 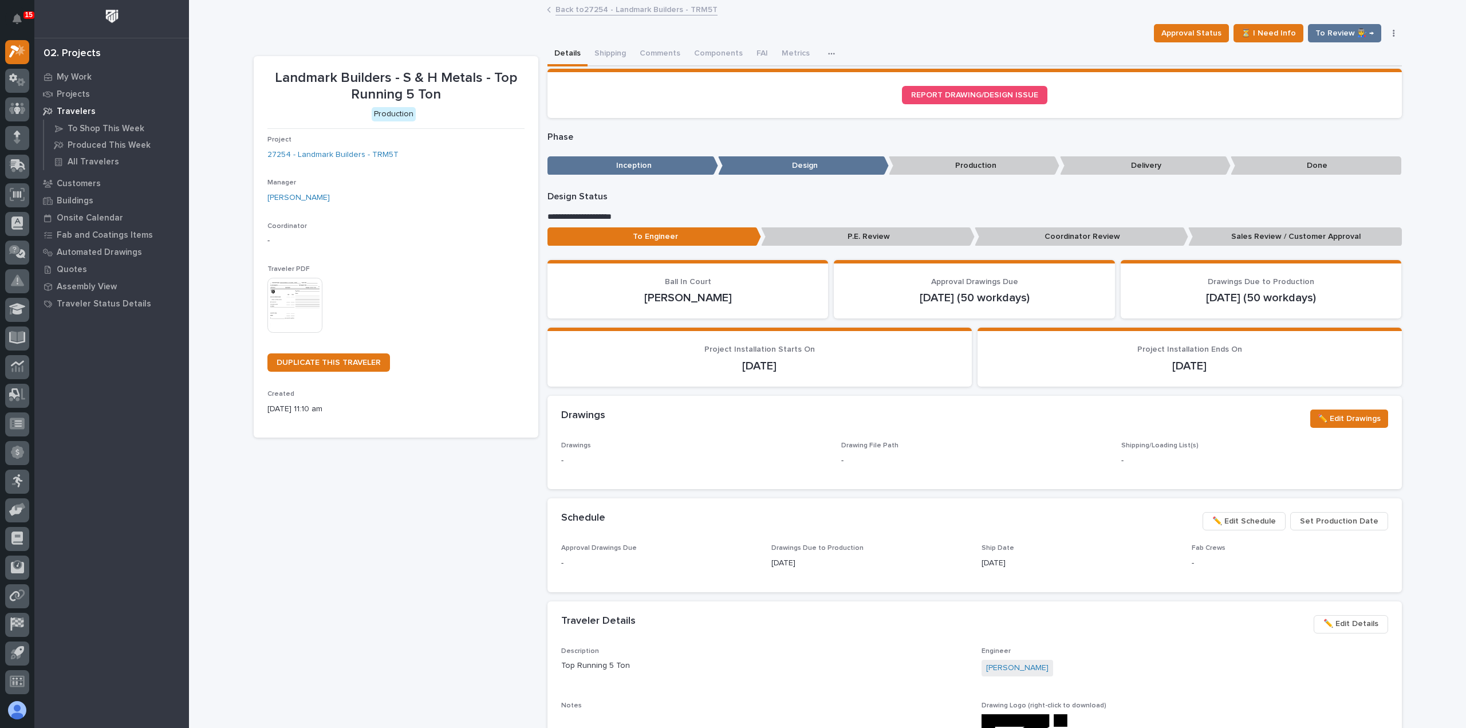 What do you see at coordinates (633, 166) in the screenshot?
I see `p: Inception` at bounding box center [633, 166].